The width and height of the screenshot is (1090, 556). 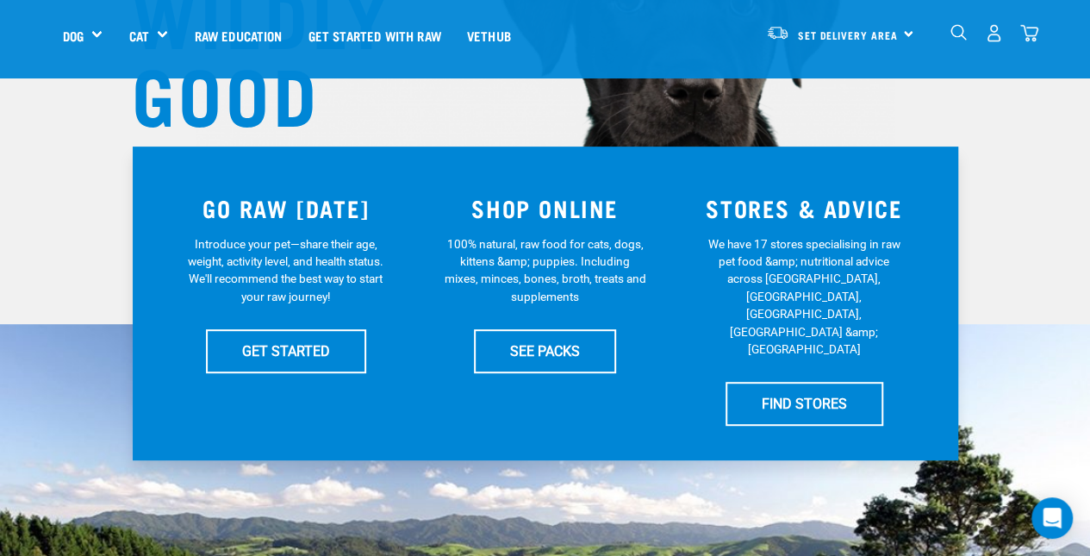 I want to click on p: 100% natural, raw food for cats, dogs, kittens &amp; puppies. Including mixes, minces, bones, bro..., so click(x=544, y=271).